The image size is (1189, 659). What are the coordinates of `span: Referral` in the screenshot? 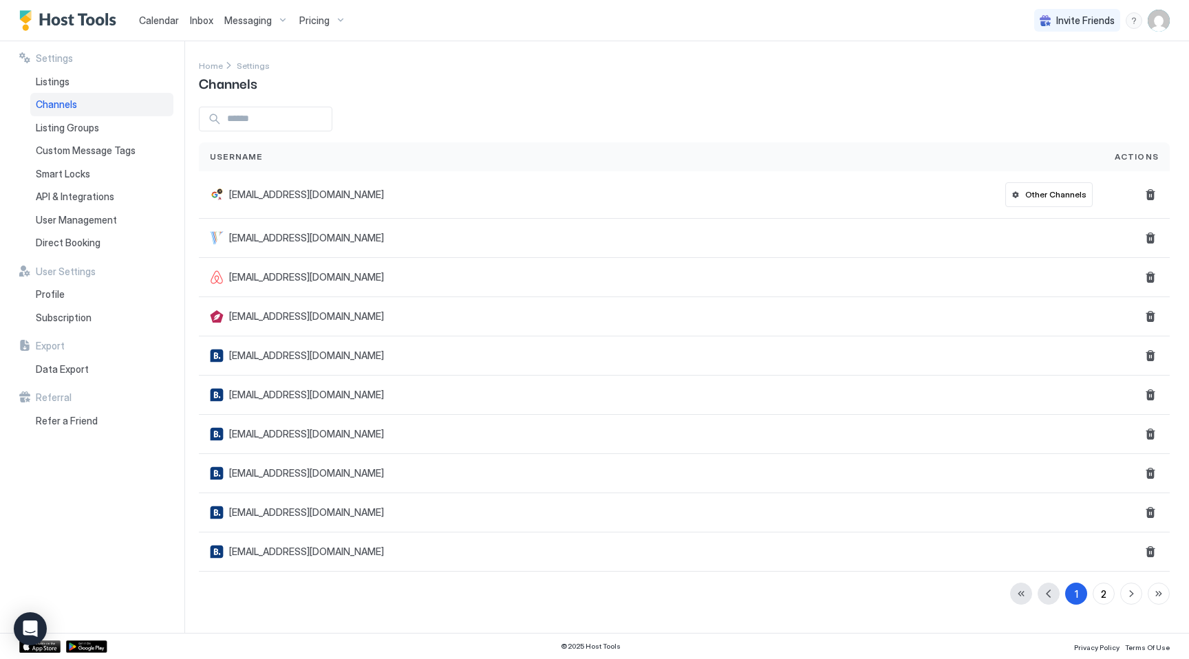 It's located at (54, 398).